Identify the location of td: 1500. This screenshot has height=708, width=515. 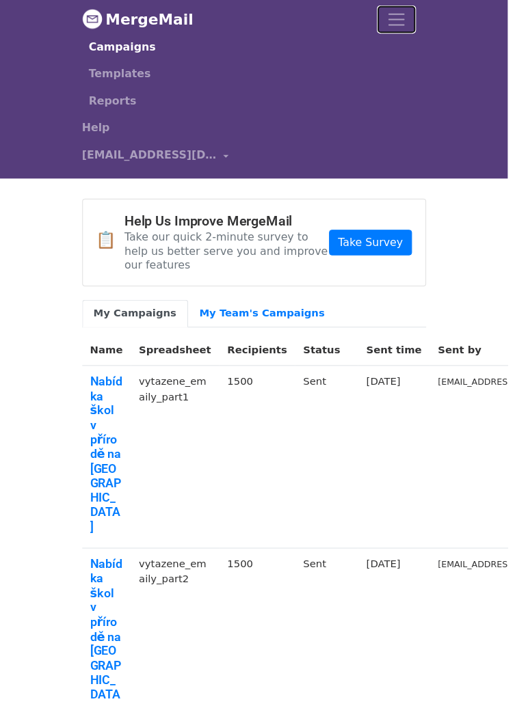
(260, 463).